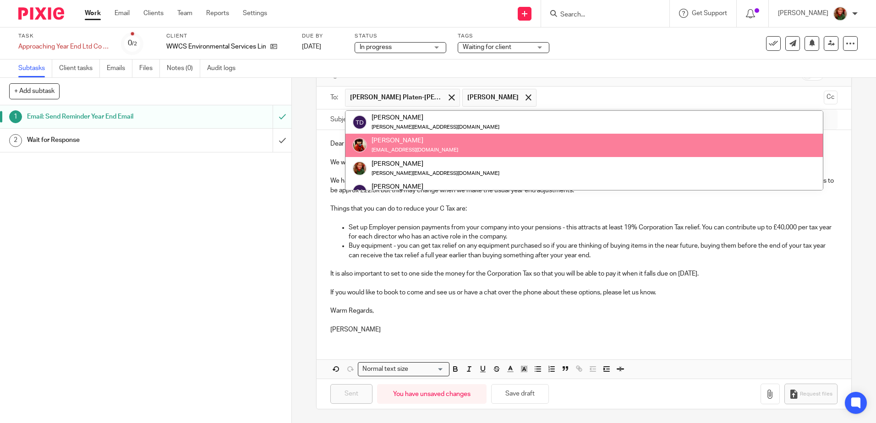 This screenshot has width=876, height=423. What do you see at coordinates (583, 163) in the screenshot?
I see `p: We would just like to remind you that the year end for WWCS Environmental Services Limited is com...` at bounding box center [583, 163].